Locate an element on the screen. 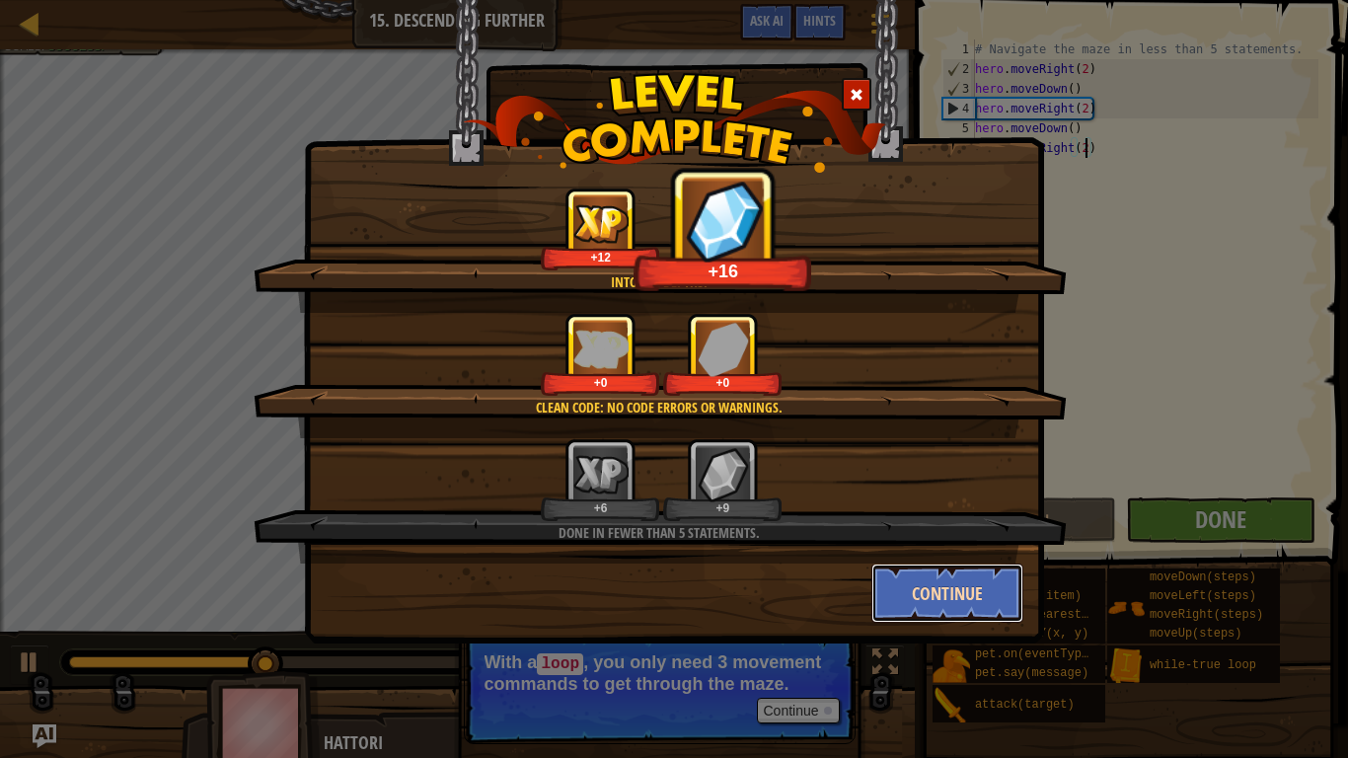 Image resolution: width=1348 pixels, height=758 pixels. div: +9 is located at coordinates (722, 507).